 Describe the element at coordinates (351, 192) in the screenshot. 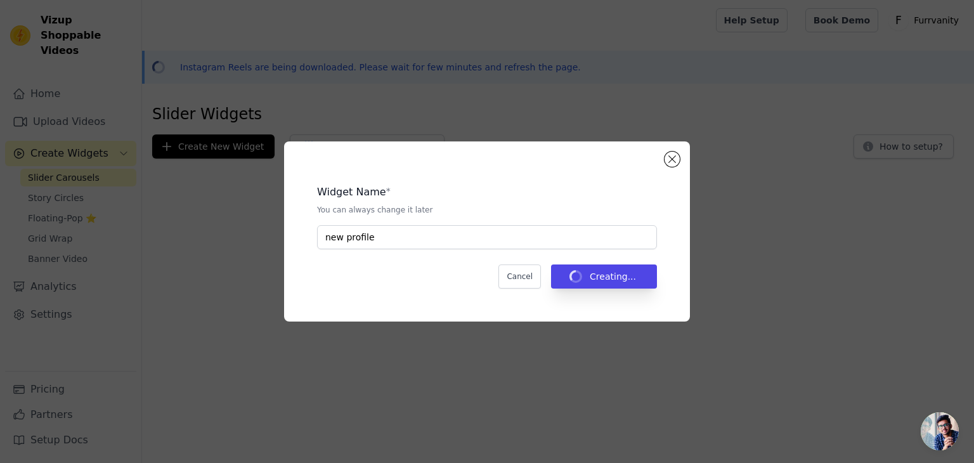

I see `legend: Widget Name` at that location.